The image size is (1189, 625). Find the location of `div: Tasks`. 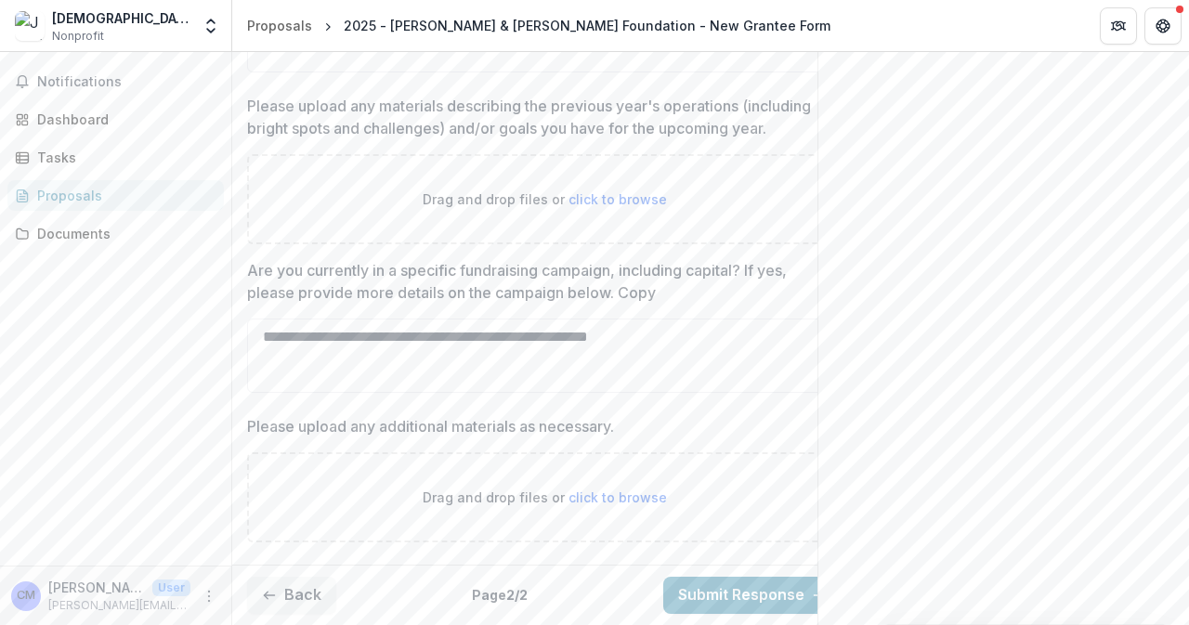

div: Tasks is located at coordinates (123, 157).